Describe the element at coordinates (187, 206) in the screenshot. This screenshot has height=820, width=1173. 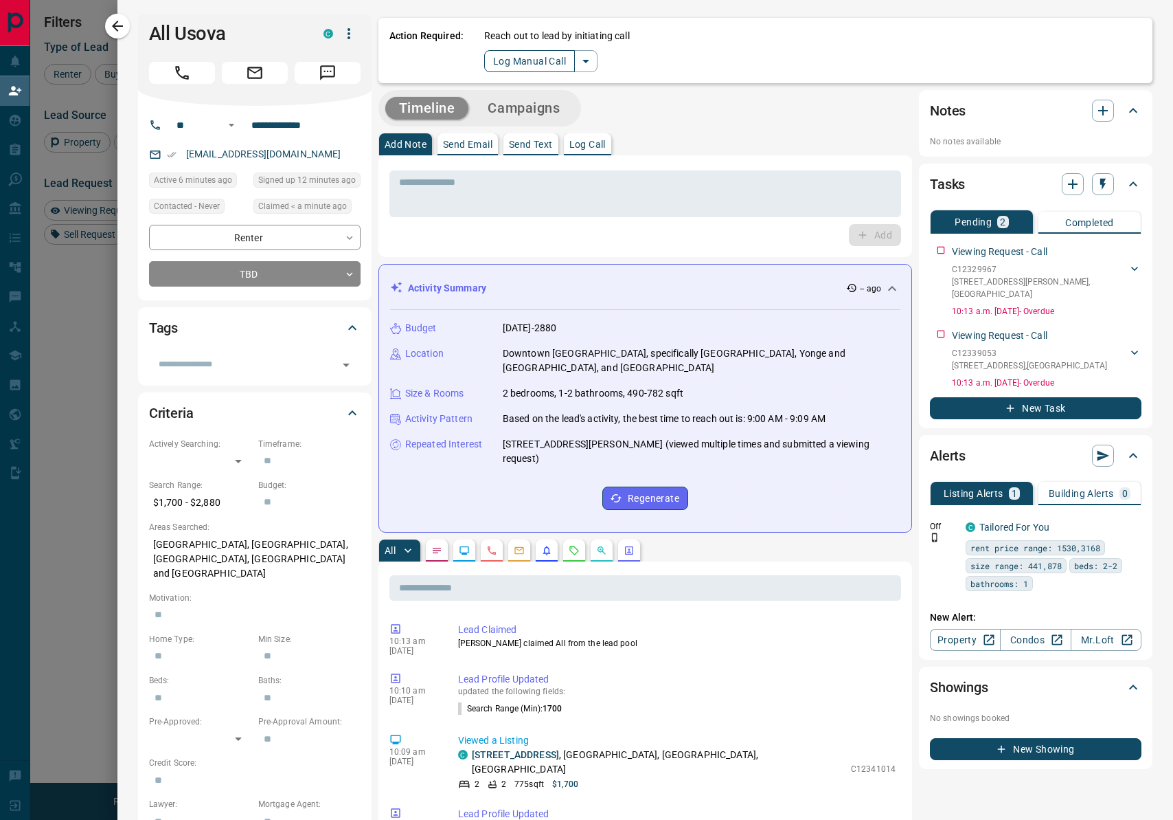
I see `span: Contacted - Never` at that location.